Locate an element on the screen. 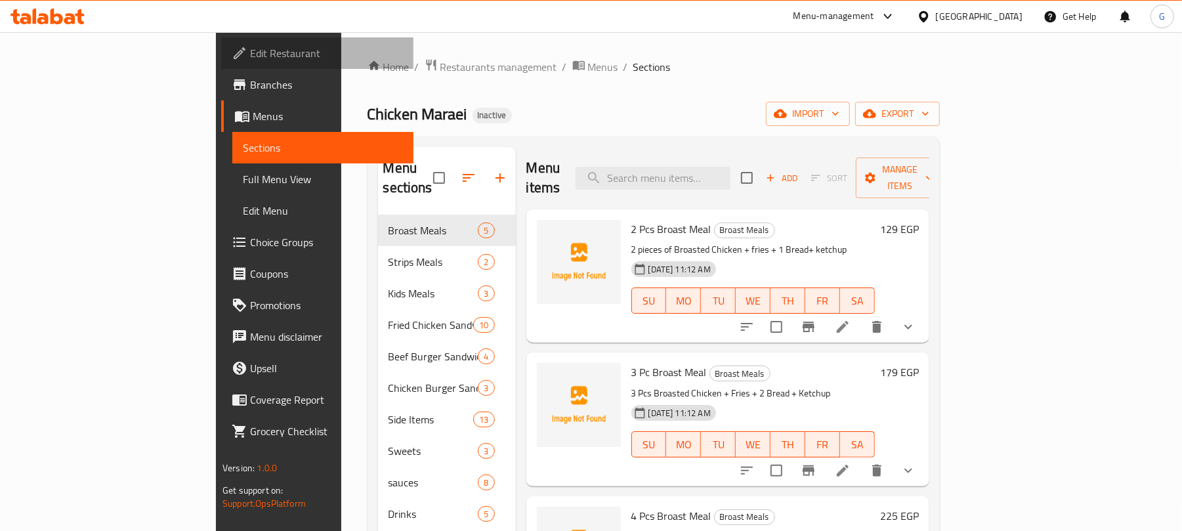  span: Broast Meals is located at coordinates (433, 230).